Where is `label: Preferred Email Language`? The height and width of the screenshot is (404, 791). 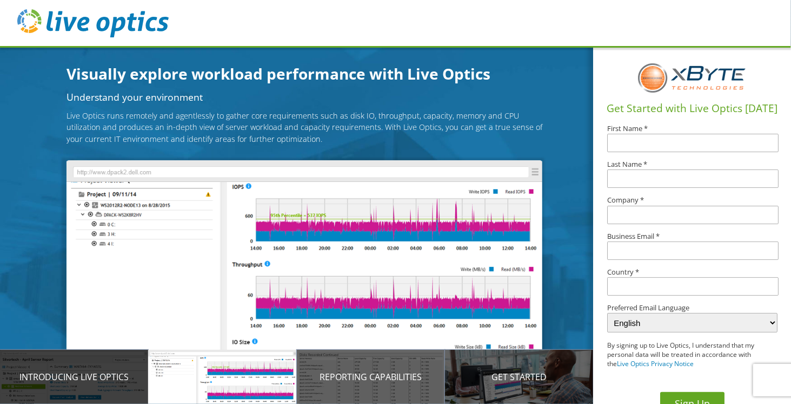 label: Preferred Email Language is located at coordinates (692, 307).